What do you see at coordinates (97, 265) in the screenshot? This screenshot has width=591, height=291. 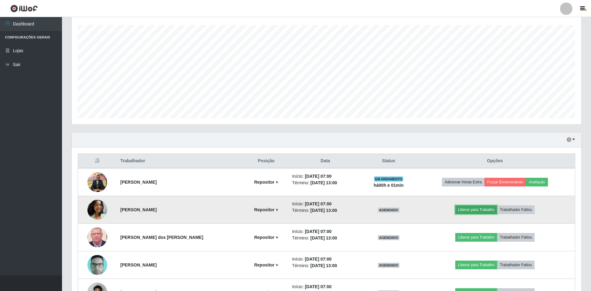 I see `img: 1752163217594.jpeg` at bounding box center [97, 265].